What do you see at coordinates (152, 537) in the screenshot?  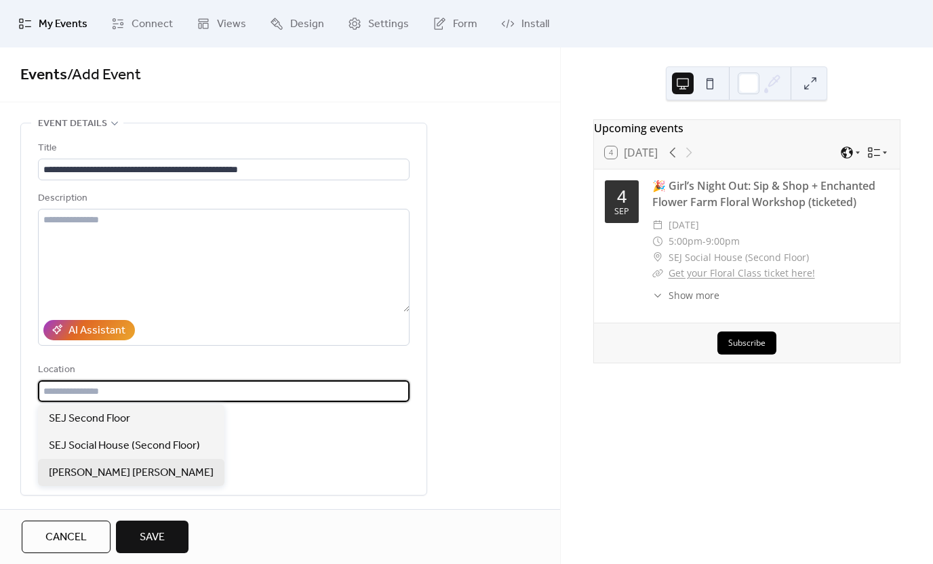 I see `span: Save` at bounding box center [152, 537].